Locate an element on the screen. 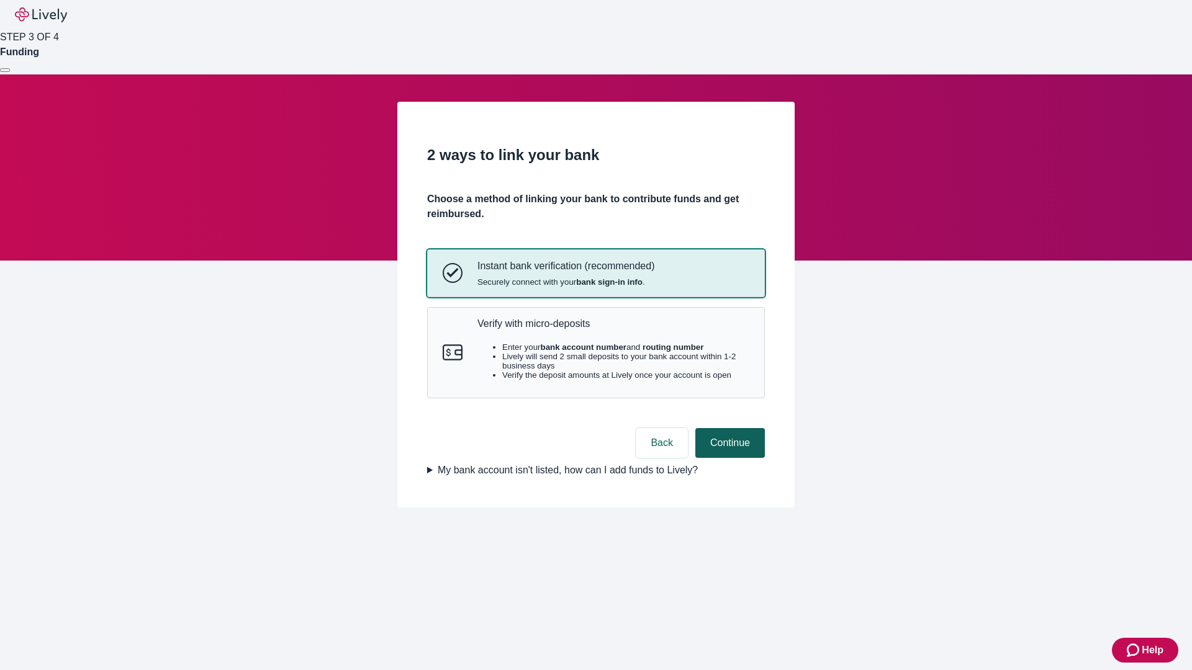 The width and height of the screenshot is (1192, 670). button: Micro-depositsVerify with micro-depositsEnter yourbank account numberand routing numberLively wil... is located at coordinates (596, 353).